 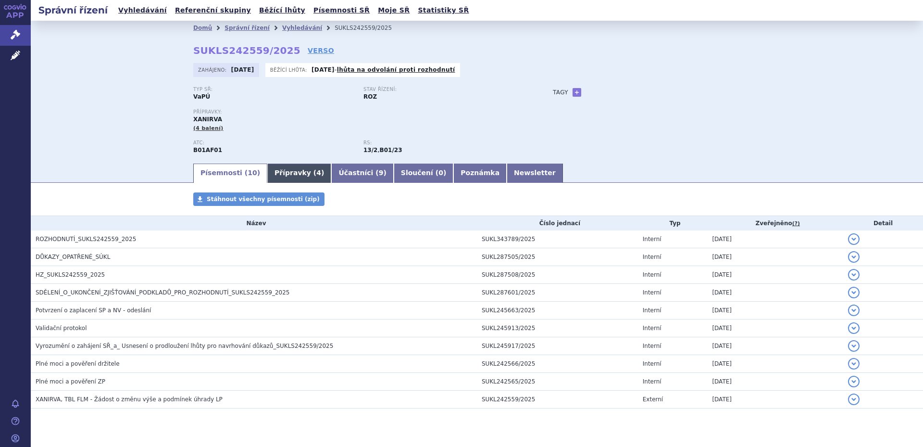 What do you see at coordinates (557, 310) in the screenshot?
I see `td: SUKL245663/2025` at bounding box center [557, 310].